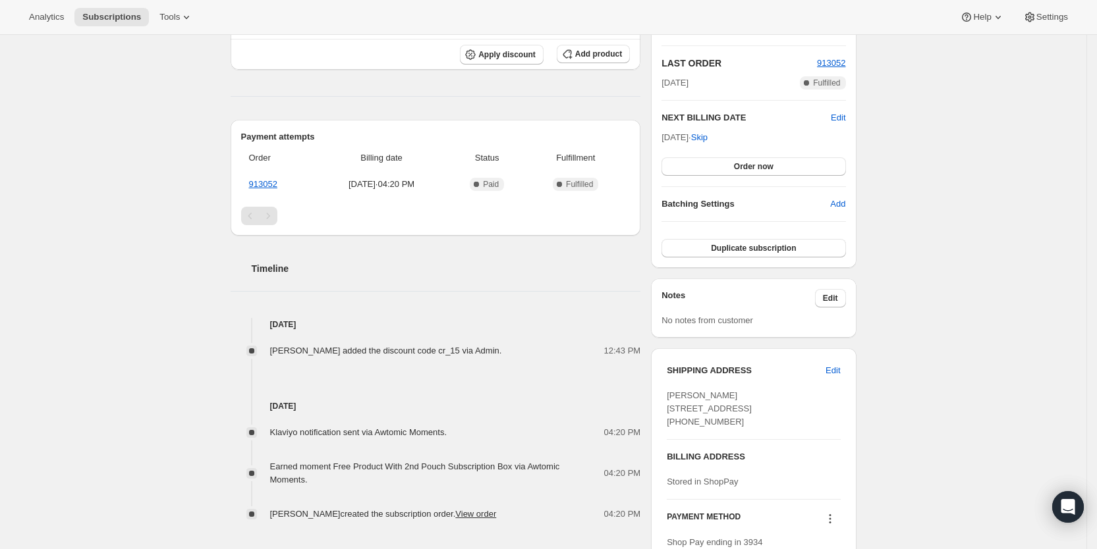 This screenshot has height=549, width=1097. What do you see at coordinates (746, 204) in the screenshot?
I see `h6: Batching Settings` at bounding box center [746, 204].